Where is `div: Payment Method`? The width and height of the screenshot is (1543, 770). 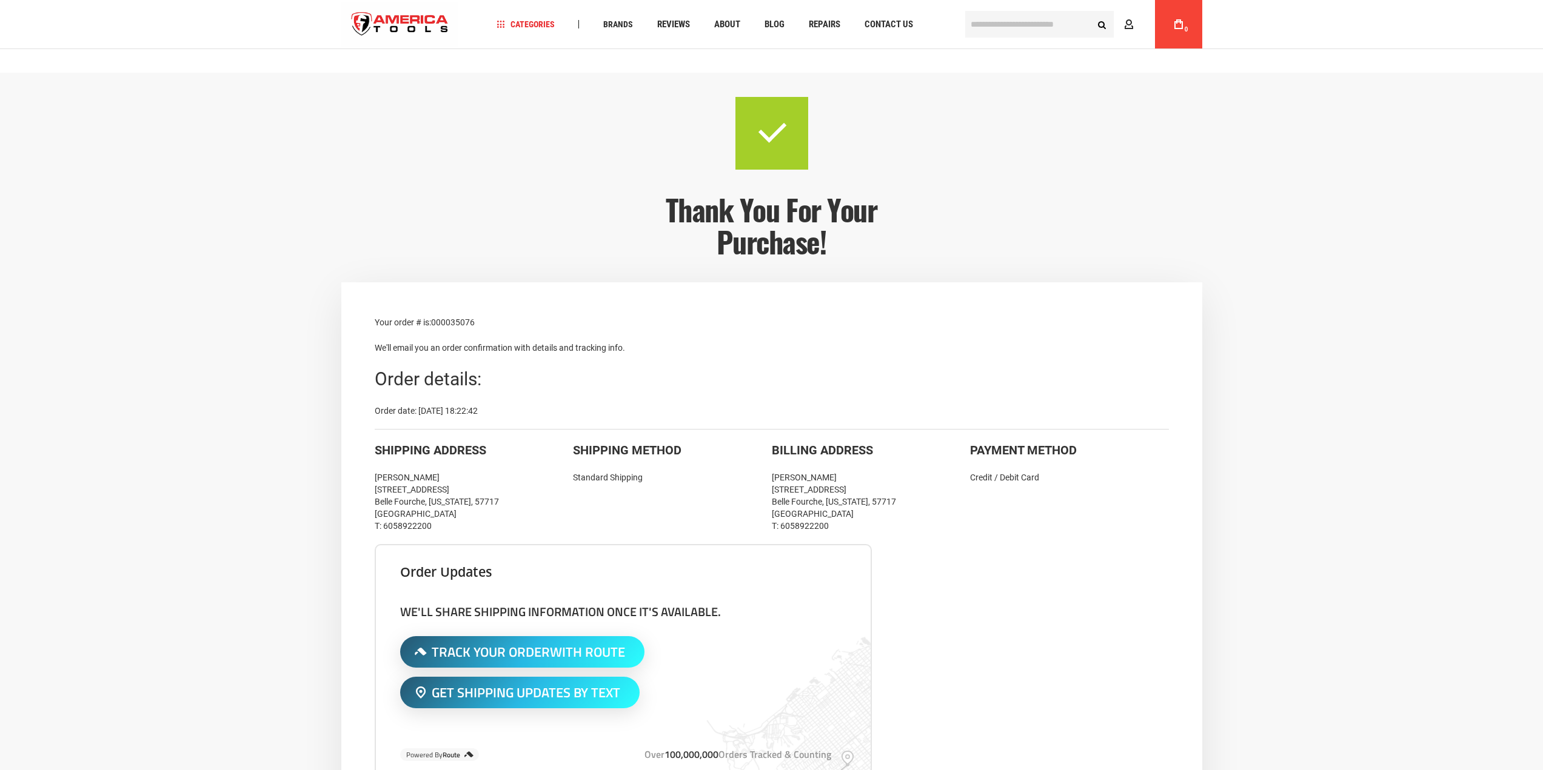 div: Payment Method is located at coordinates (1069, 450).